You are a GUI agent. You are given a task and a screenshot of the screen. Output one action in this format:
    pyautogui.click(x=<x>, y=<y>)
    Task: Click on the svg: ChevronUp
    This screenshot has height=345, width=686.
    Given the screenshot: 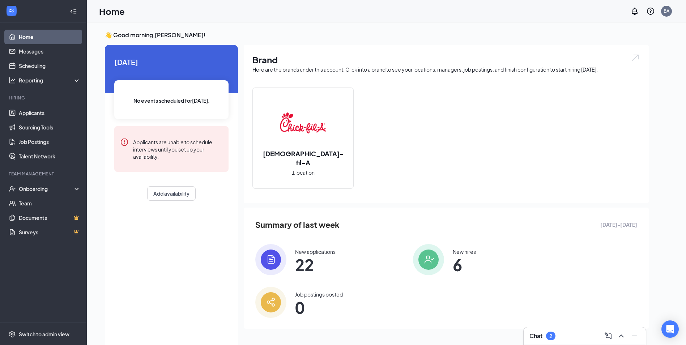 What is the action you would take?
    pyautogui.click(x=622, y=336)
    